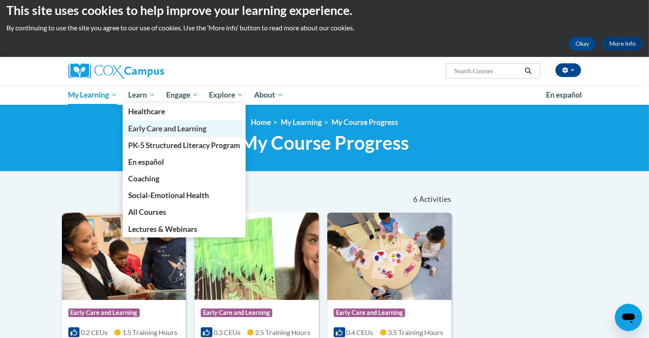 The height and width of the screenshot is (338, 649). Describe the element at coordinates (184, 128) in the screenshot. I see `a: Early Care and Learning` at that location.